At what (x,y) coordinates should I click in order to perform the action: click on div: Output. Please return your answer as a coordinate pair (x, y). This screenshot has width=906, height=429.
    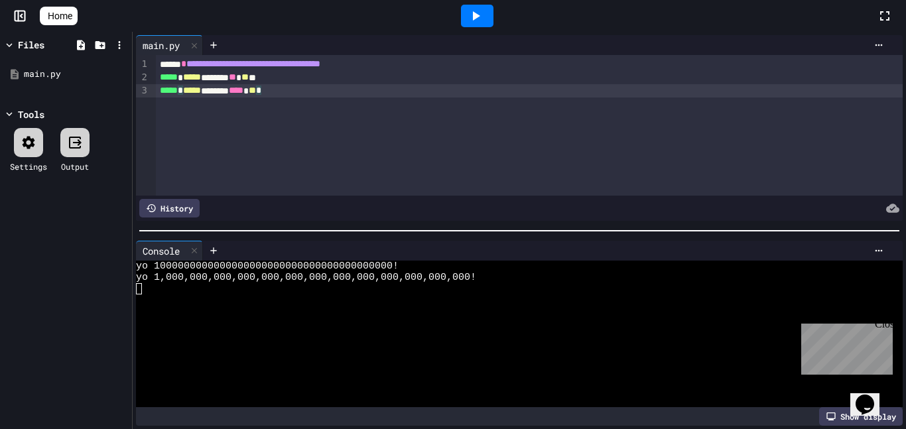
    Looking at the image, I should click on (75, 167).